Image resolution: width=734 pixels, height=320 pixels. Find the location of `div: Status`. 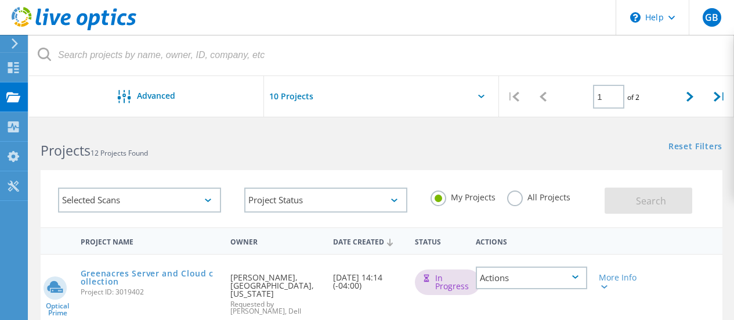

div: Status is located at coordinates (440, 240).